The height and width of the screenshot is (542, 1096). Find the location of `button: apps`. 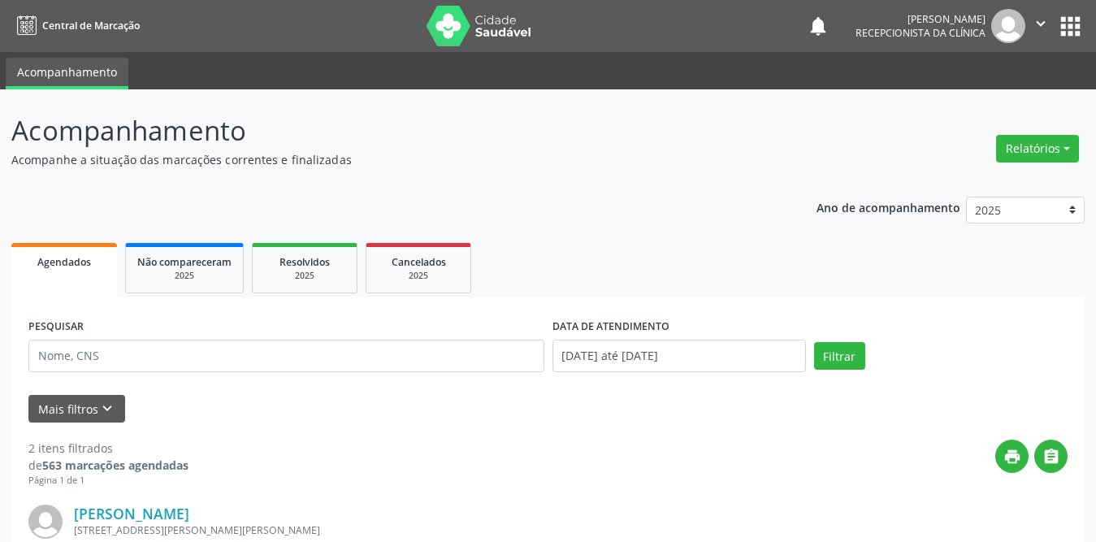

button: apps is located at coordinates (1070, 26).